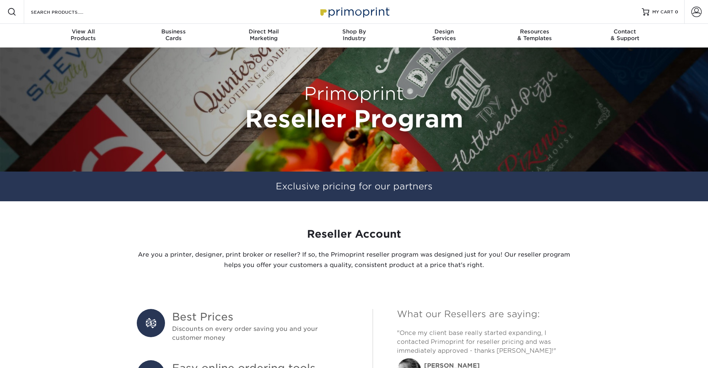 The image size is (708, 368). I want to click on div: Industry, so click(354, 35).